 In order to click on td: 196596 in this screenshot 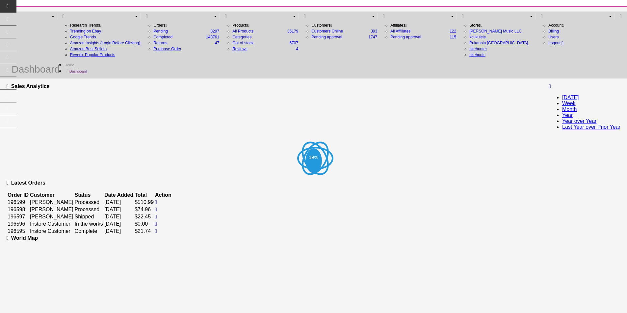, I will do `click(32, 223)`.